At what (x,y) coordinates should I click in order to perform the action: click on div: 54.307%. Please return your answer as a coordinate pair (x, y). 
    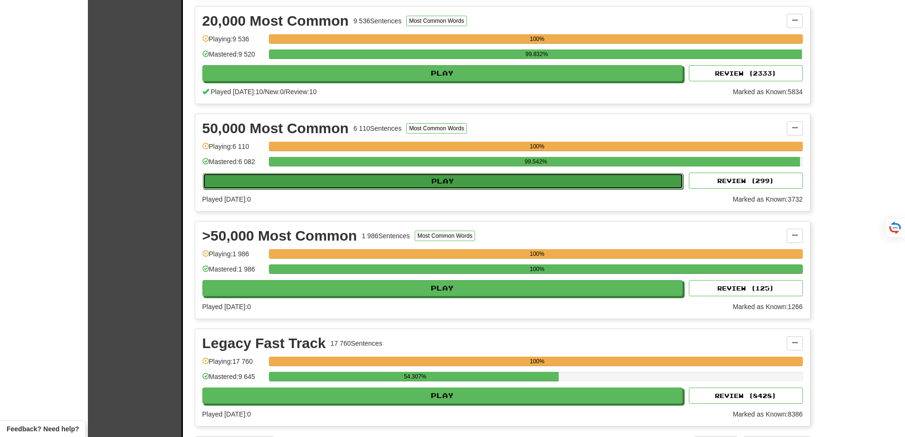
    Looking at the image, I should click on (415, 376).